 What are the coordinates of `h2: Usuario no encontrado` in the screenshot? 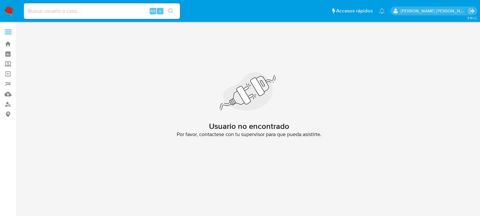 It's located at (249, 126).